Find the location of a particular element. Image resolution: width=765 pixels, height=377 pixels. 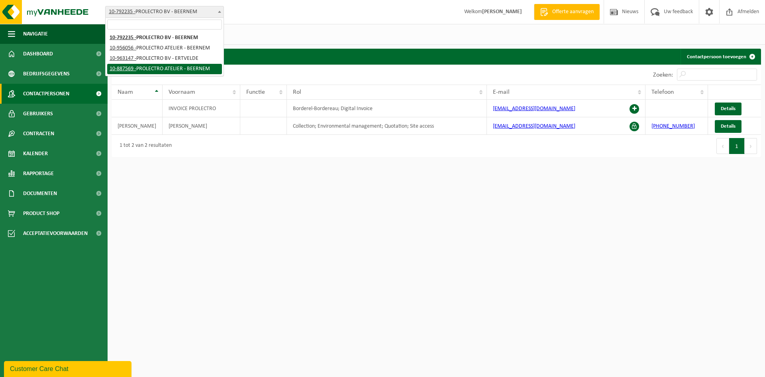

td: Borderel-Bordereau; Digital Invoice is located at coordinates (387, 108).